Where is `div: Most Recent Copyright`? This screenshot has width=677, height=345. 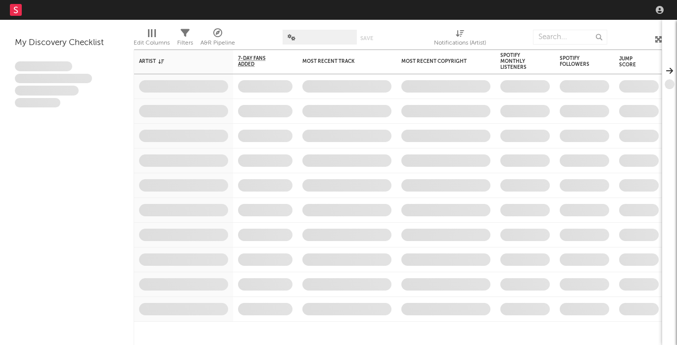 div: Most Recent Copyright is located at coordinates (438, 61).